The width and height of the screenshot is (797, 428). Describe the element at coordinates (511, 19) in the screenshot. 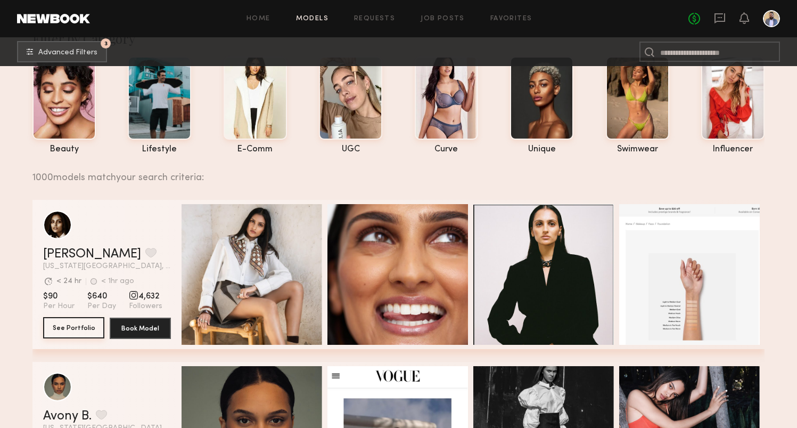

I see `a: Favorites` at that location.